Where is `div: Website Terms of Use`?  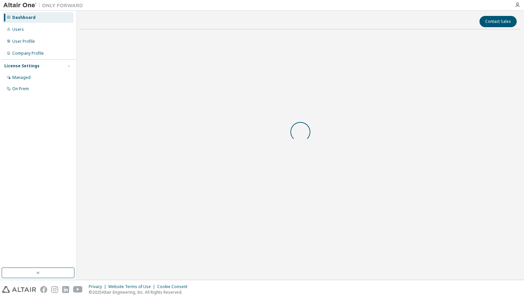 div: Website Terms of Use is located at coordinates (132, 287).